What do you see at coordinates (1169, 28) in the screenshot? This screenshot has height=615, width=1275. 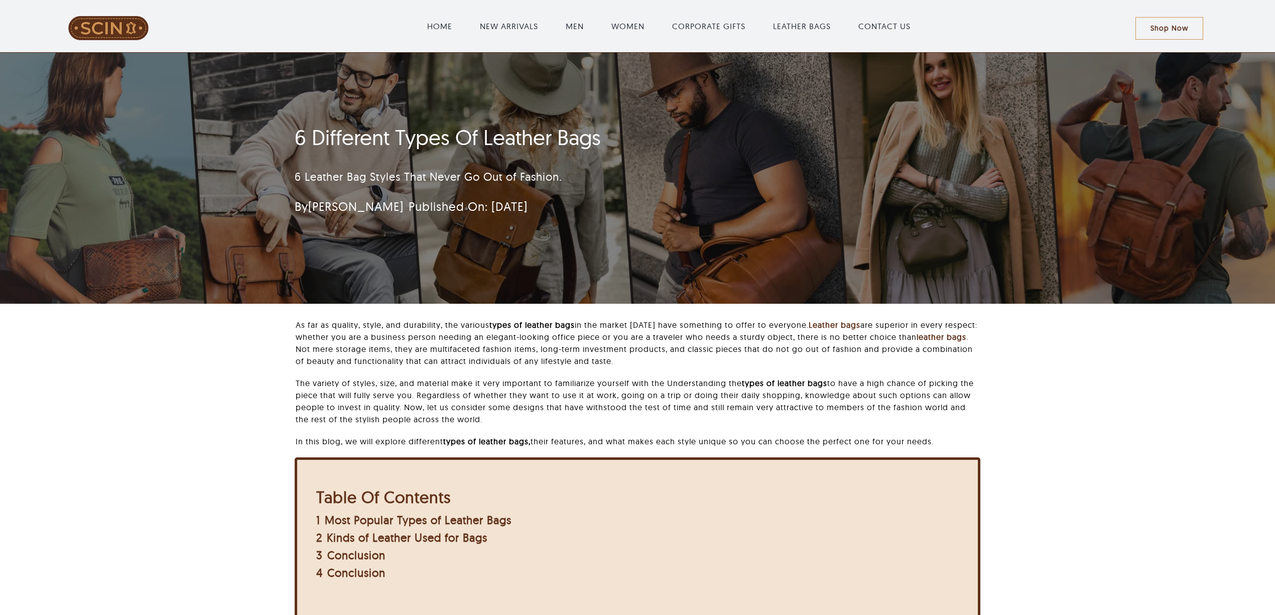 I see `a: Shop Now` at bounding box center [1169, 28].